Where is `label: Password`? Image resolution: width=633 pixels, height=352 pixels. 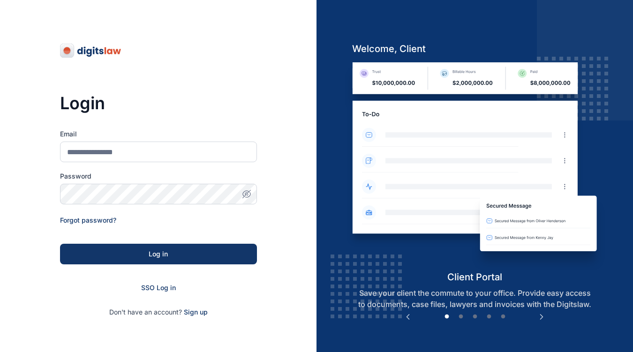 label: Password is located at coordinates (158, 176).